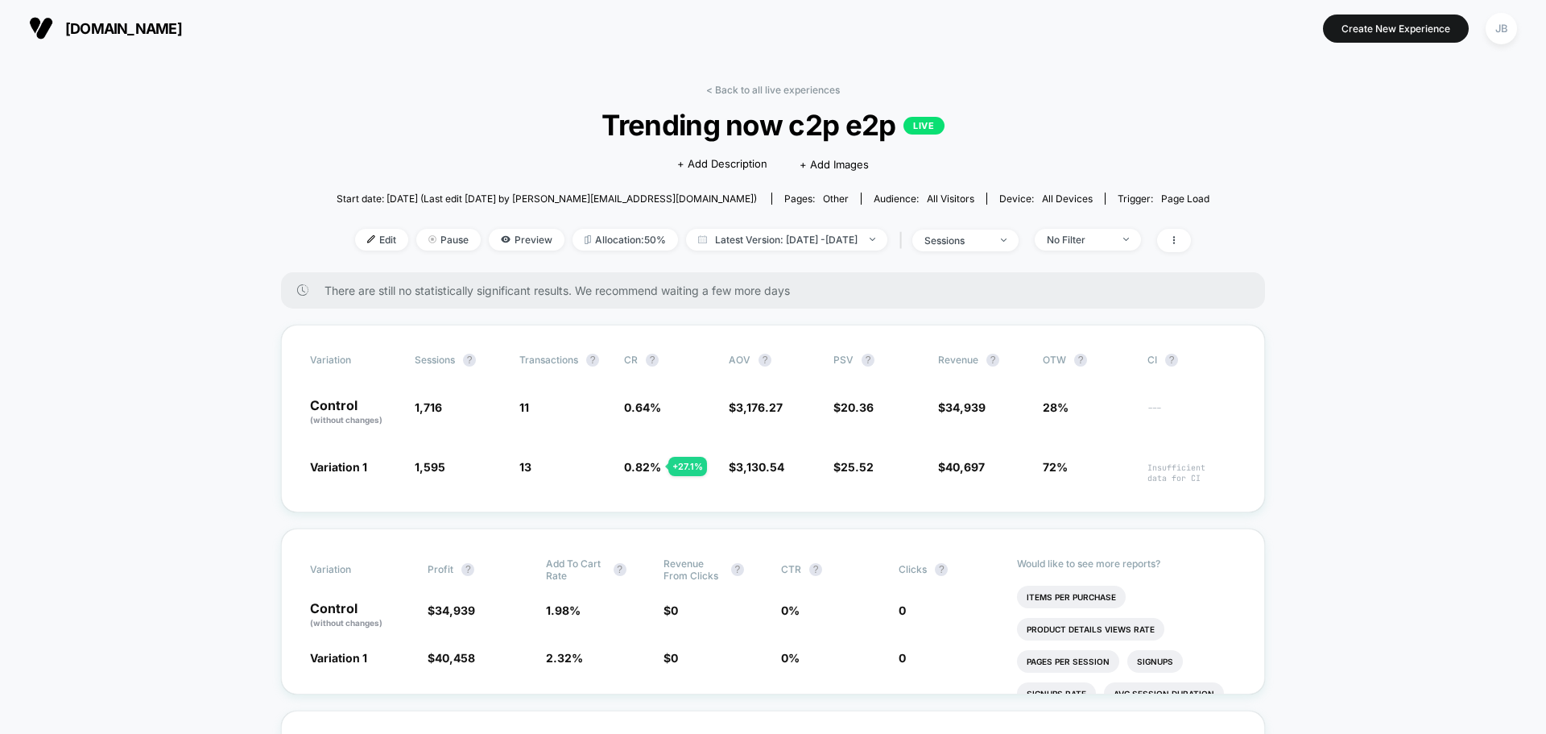  Describe the element at coordinates (41, 28) in the screenshot. I see `img: Visually logo` at that location.